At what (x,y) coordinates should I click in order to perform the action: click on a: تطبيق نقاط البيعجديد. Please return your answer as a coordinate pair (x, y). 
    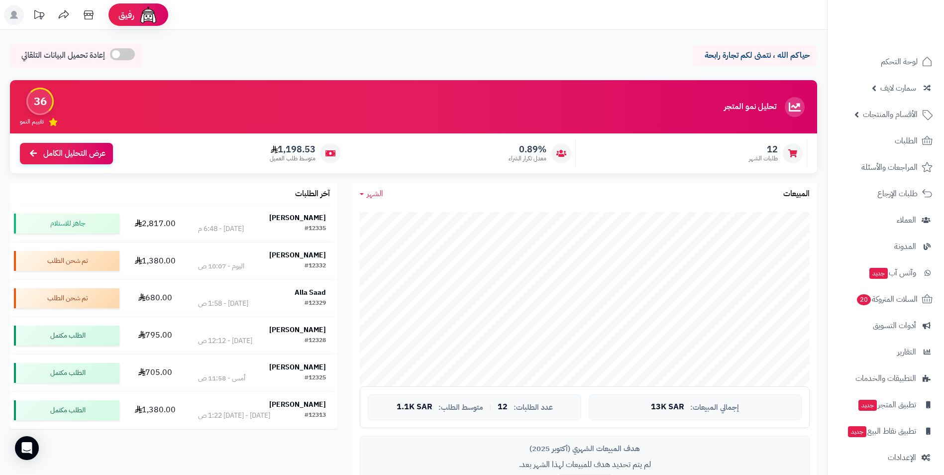
    Looking at the image, I should click on (886, 431).